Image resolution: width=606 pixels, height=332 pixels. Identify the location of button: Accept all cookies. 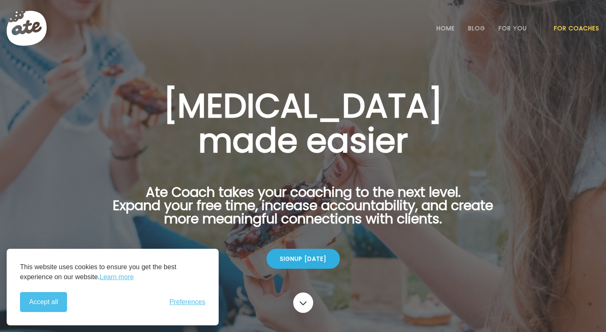
(43, 302).